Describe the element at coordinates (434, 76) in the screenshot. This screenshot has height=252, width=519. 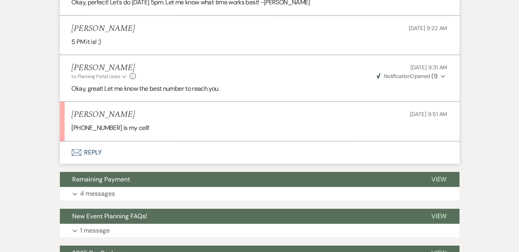
I see `strong: ( 1 )` at that location.